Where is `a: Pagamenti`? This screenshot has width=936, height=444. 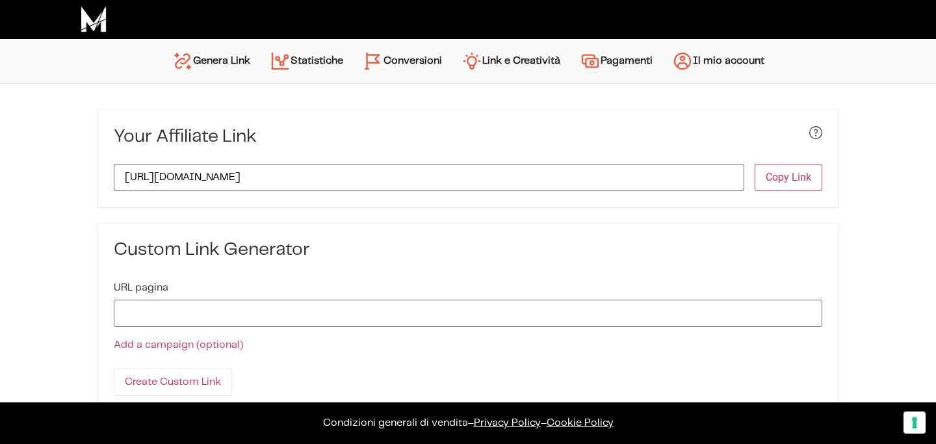
a: Pagamenti is located at coordinates (616, 61).